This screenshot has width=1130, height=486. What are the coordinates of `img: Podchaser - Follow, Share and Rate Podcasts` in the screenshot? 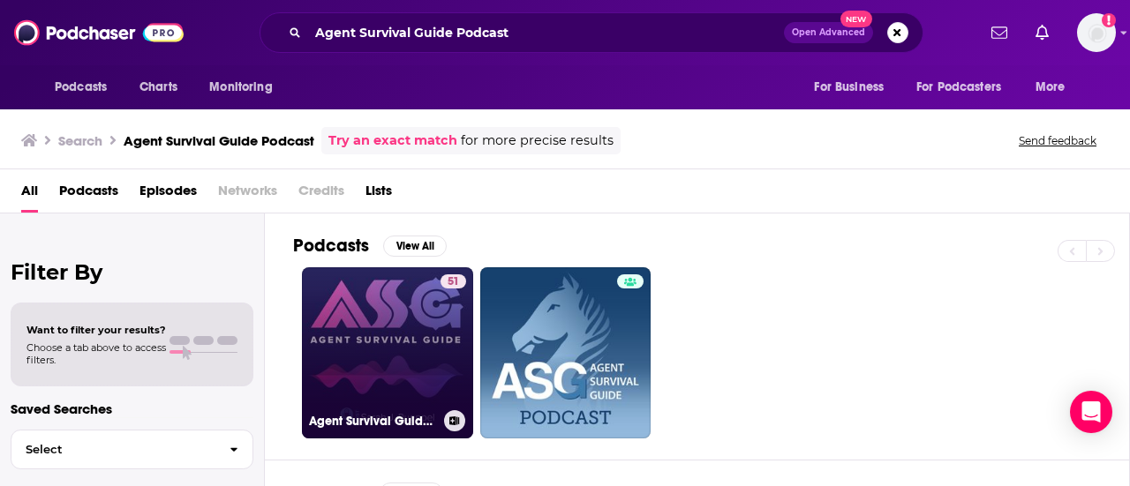 It's located at (99, 33).